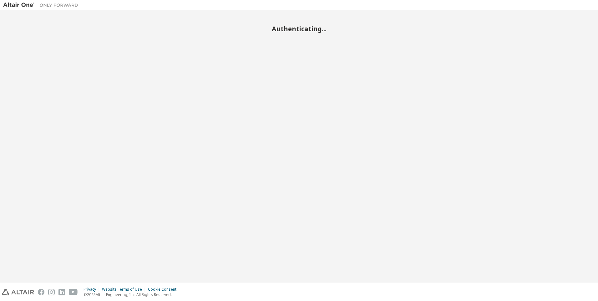  I want to click on div: Website Terms of Use, so click(125, 289).